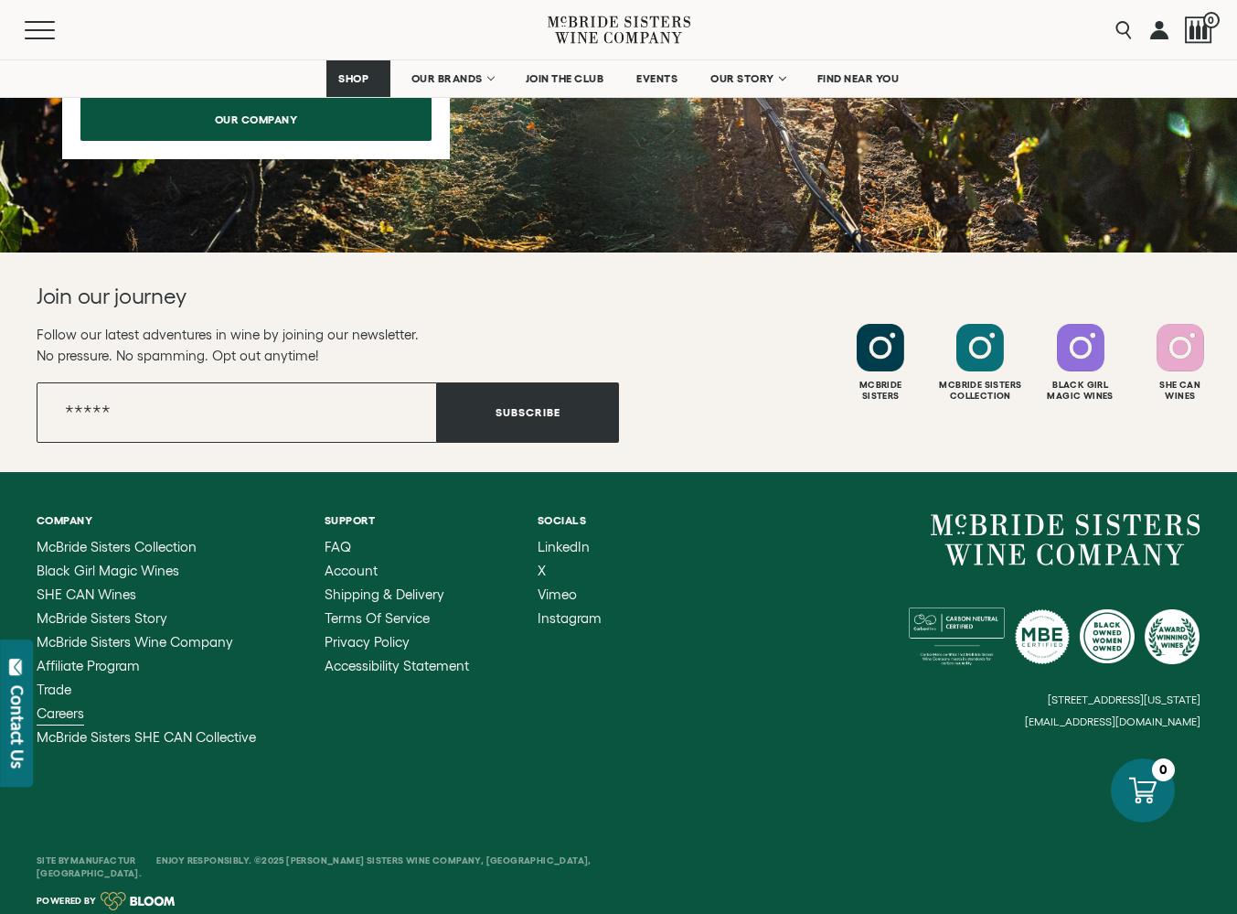 The height and width of the screenshot is (914, 1237). What do you see at coordinates (1081, 391) in the screenshot?
I see `div: Black Girl Magic Wines` at bounding box center [1081, 391].